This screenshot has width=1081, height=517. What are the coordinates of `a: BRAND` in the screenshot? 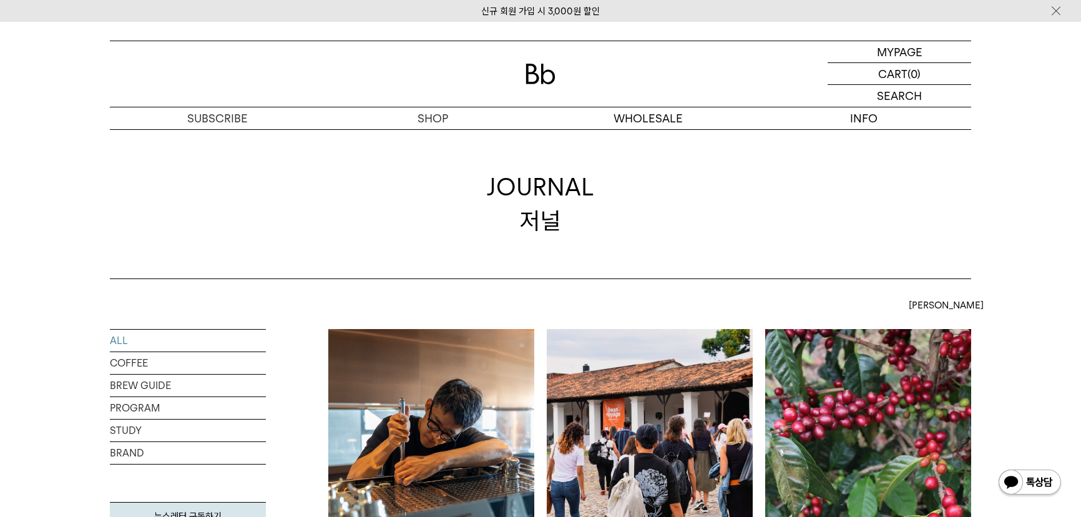 It's located at (188, 453).